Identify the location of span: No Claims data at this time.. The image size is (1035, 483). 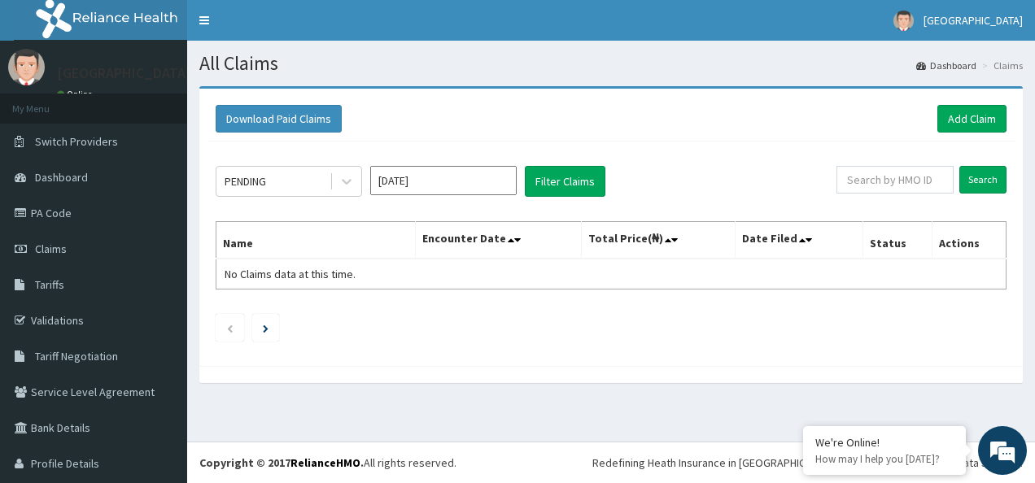
(290, 274).